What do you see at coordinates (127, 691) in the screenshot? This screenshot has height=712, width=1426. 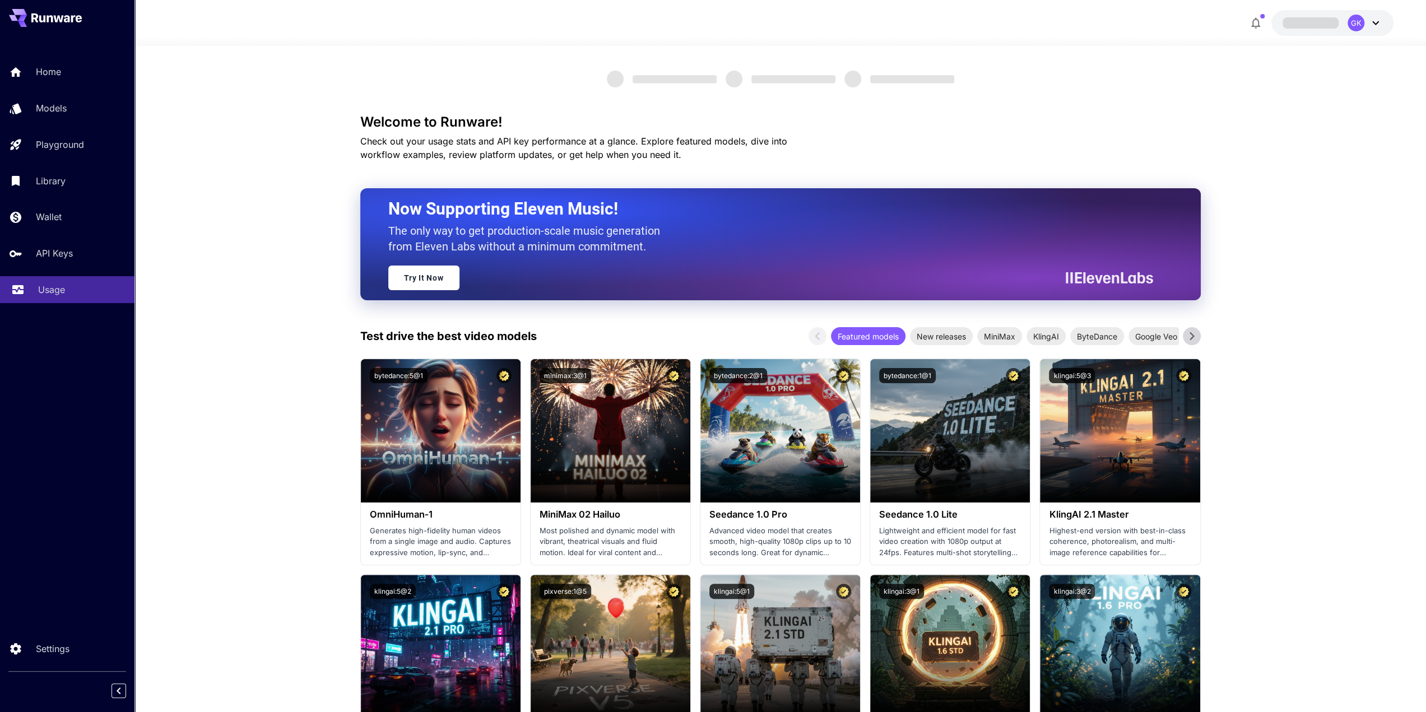 I see `div: Collapse sidebar` at bounding box center [127, 691].